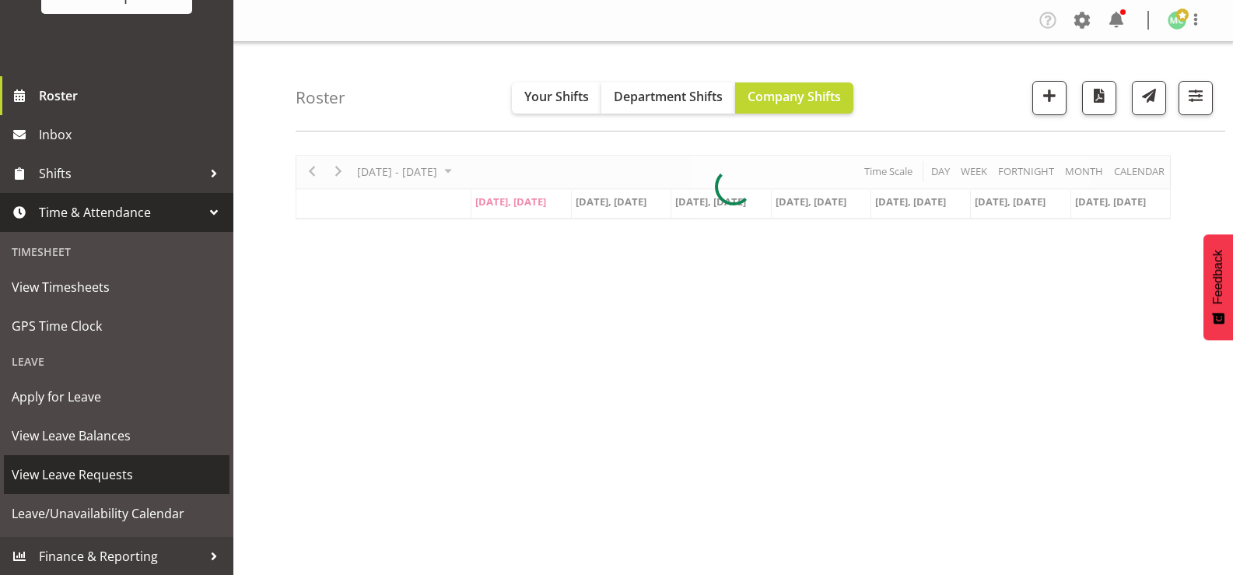  What do you see at coordinates (117, 251) in the screenshot?
I see `div: Timesheet` at bounding box center [117, 251].